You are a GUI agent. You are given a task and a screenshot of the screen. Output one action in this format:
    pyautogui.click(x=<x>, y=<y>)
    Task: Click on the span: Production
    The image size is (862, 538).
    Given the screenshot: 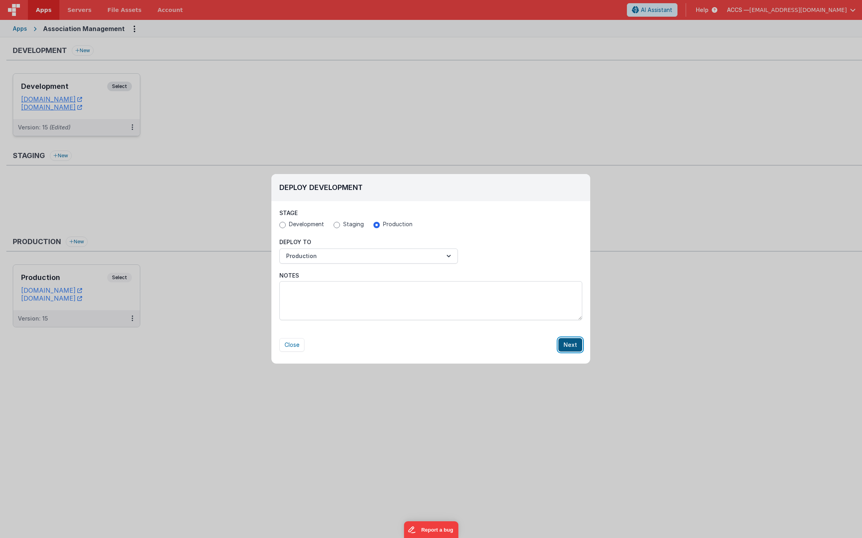 What is the action you would take?
    pyautogui.click(x=398, y=224)
    